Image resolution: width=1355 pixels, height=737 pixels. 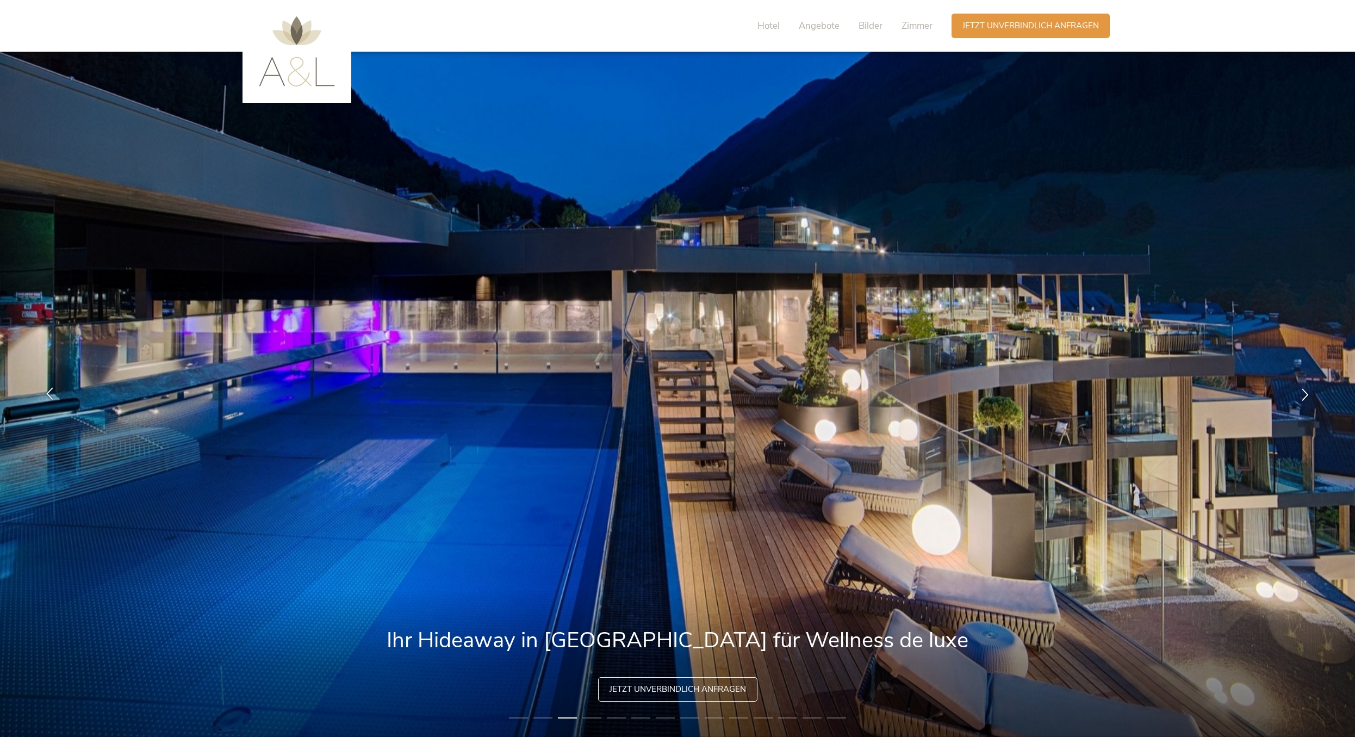 What do you see at coordinates (297, 51) in the screenshot?
I see `img: AMONTI & LUNARIS Wellnessresort` at bounding box center [297, 51].